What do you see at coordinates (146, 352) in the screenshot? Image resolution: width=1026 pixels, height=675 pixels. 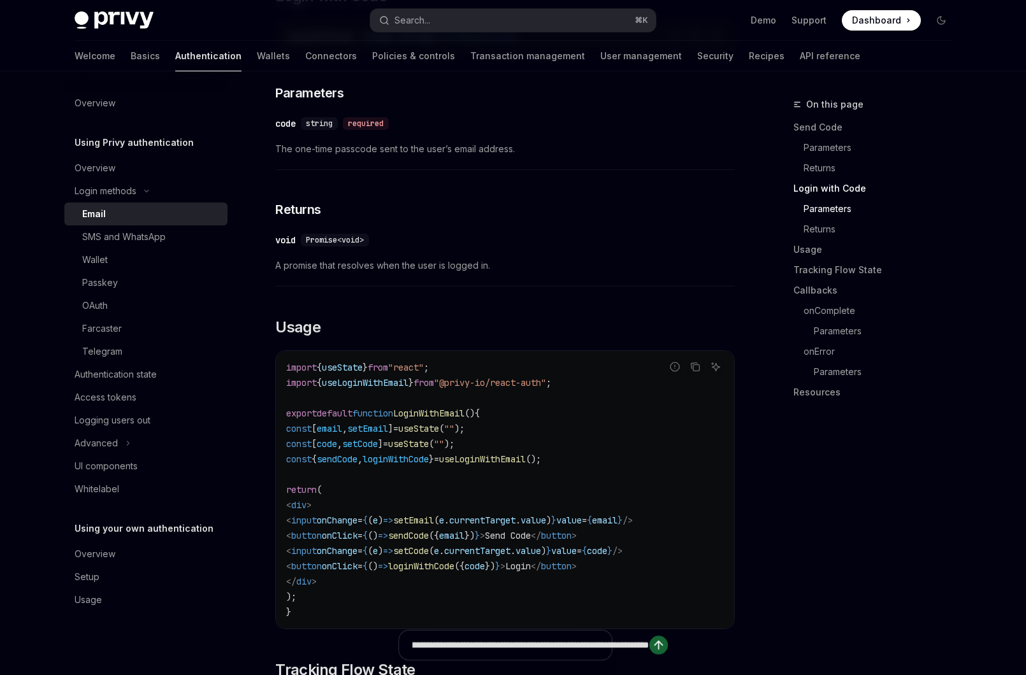 I see `a: Telegram` at bounding box center [146, 352].